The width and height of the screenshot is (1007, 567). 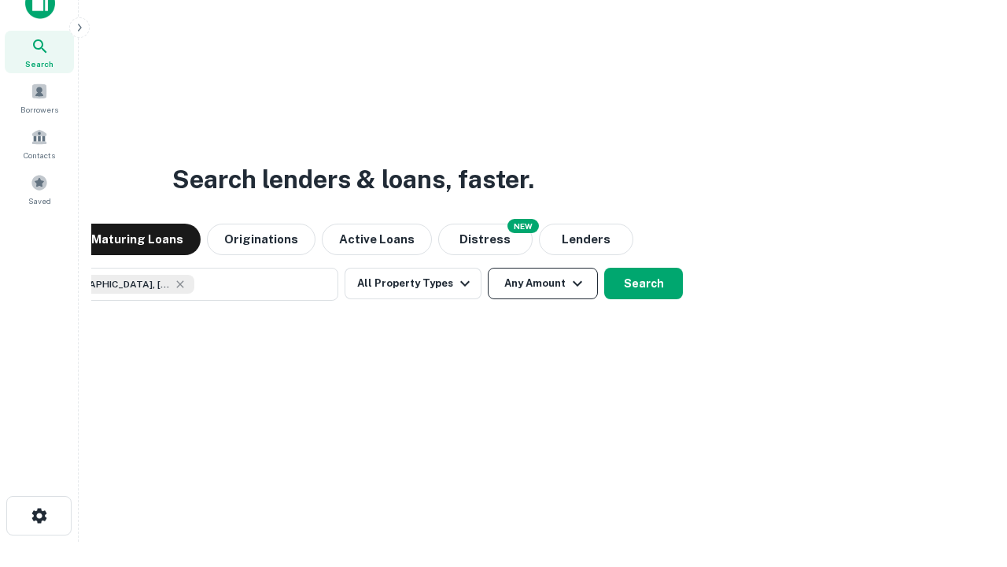 What do you see at coordinates (968, 478) in the screenshot?
I see `div: Chat Widget` at bounding box center [968, 478].